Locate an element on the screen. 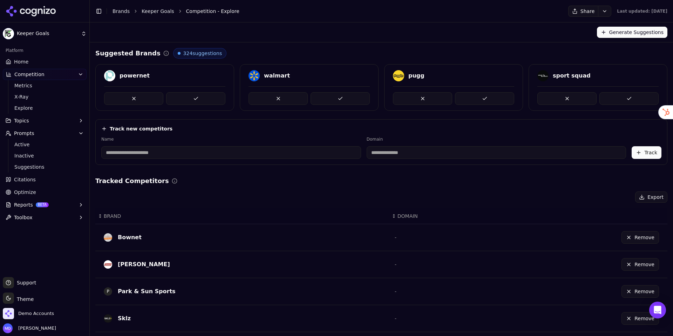 This screenshot has width=673, height=336. span: DOMAIN is located at coordinates (407, 216).